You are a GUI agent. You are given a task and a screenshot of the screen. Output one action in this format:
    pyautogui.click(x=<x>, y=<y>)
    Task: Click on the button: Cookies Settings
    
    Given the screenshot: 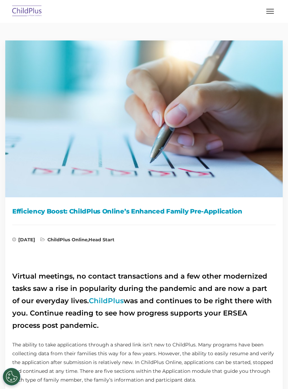 What is the action you would take?
    pyautogui.click(x=12, y=377)
    